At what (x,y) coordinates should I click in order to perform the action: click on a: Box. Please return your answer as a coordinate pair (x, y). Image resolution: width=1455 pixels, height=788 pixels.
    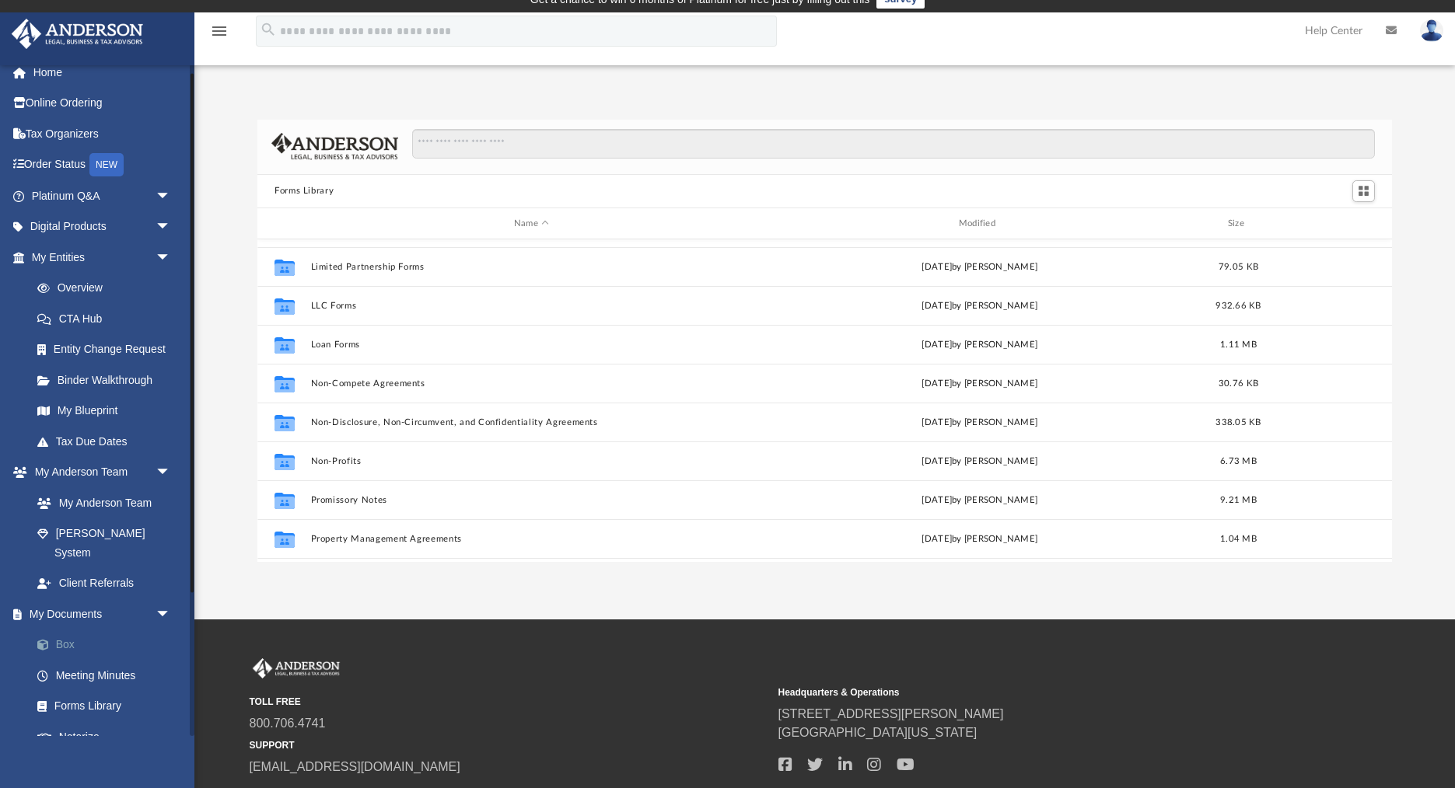
    Looking at the image, I should click on (108, 645).